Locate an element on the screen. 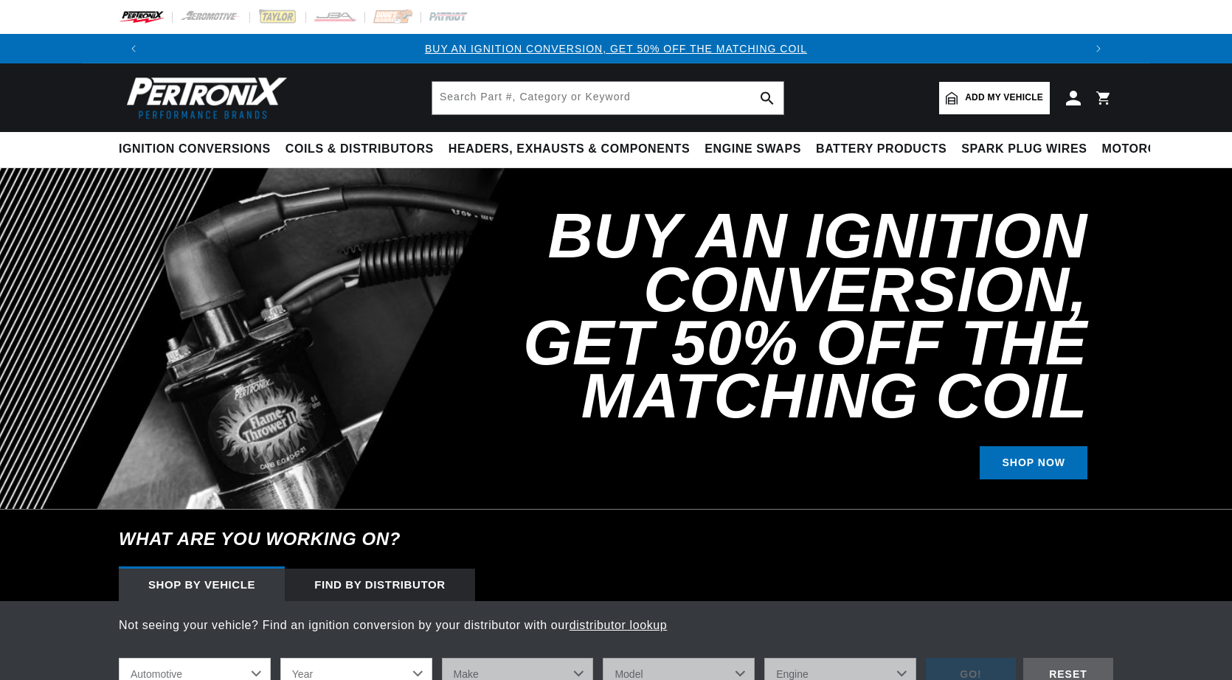 This screenshot has height=680, width=1232. summary: Coils & Distributors is located at coordinates (359, 149).